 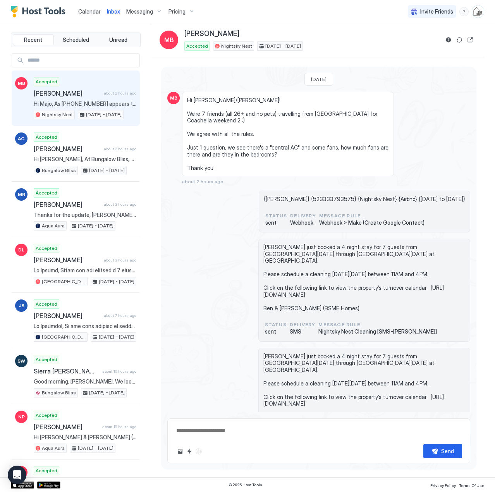 I want to click on a: Host Tools Logo, so click(x=40, y=12).